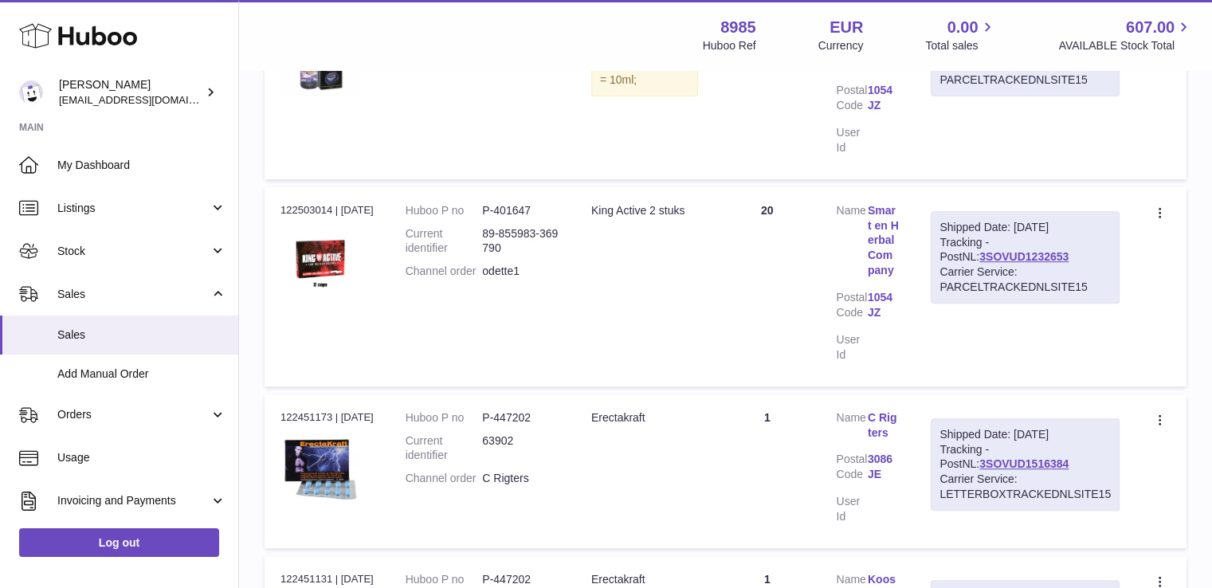 The image size is (1212, 588). I want to click on td: 20, so click(767, 287).